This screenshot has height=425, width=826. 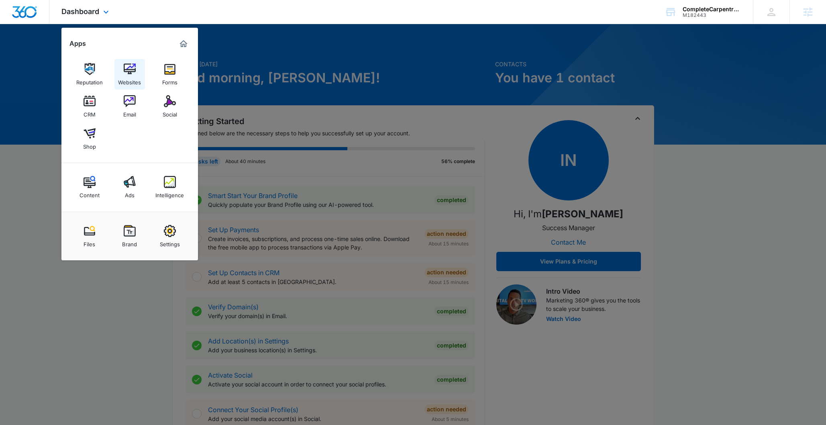 I want to click on span: Dashboard, so click(x=80, y=11).